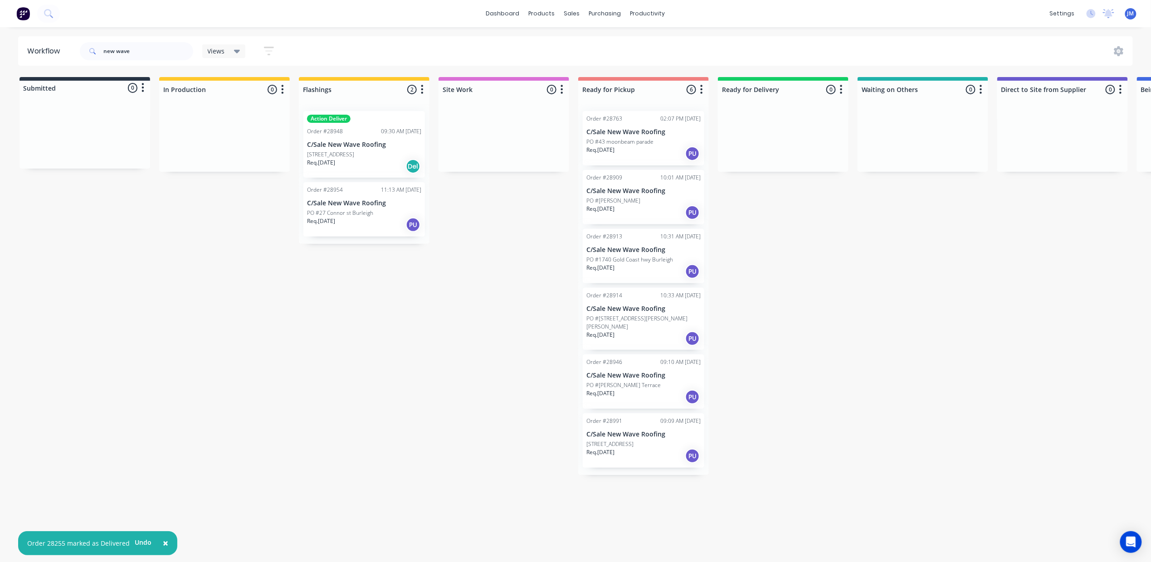  Describe the element at coordinates (604, 178) in the screenshot. I see `div: Order #28909` at that location.